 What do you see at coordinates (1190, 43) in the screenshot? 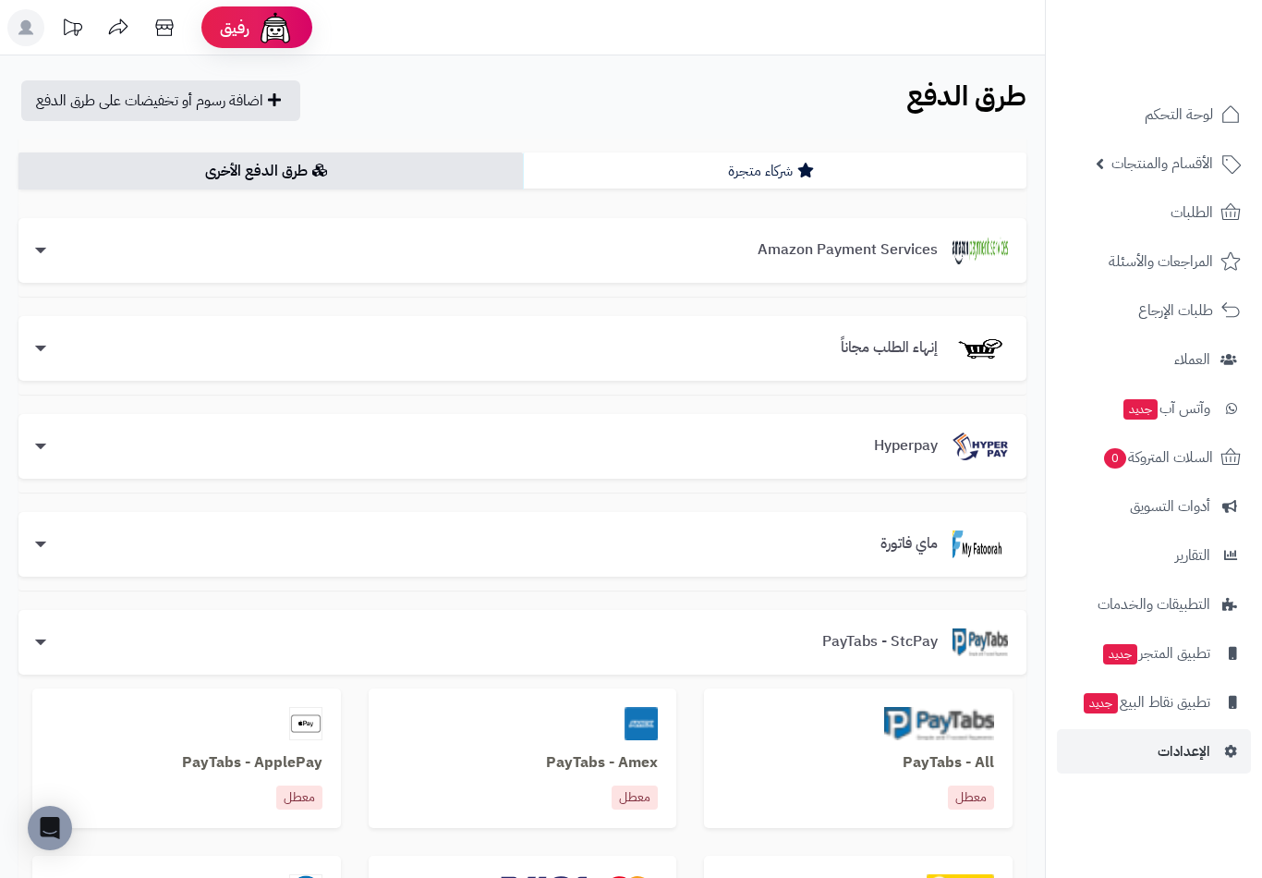
I see `img: logo-2.png` at bounding box center [1190, 43].